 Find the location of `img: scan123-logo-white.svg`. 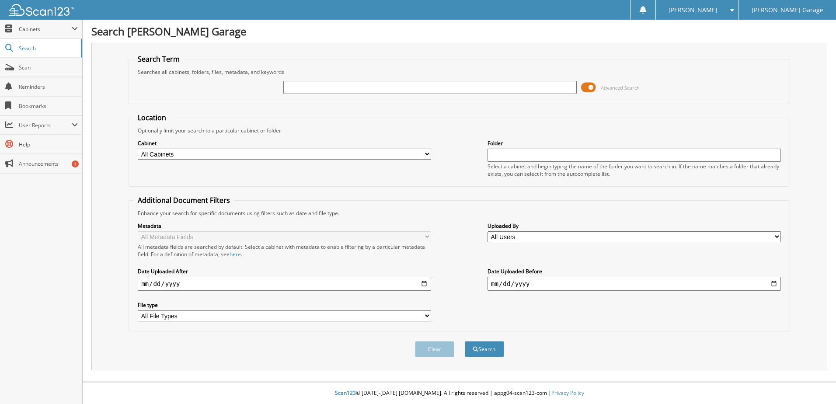

img: scan123-logo-white.svg is located at coordinates (42, 10).